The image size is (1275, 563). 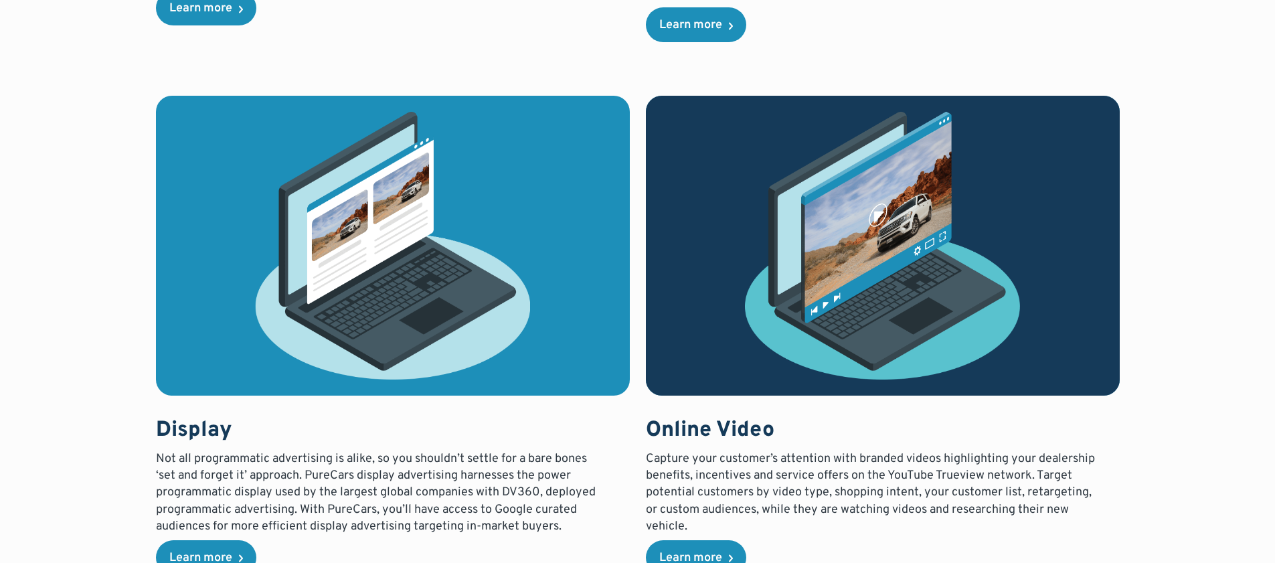 I want to click on a: Learn more, so click(x=696, y=25).